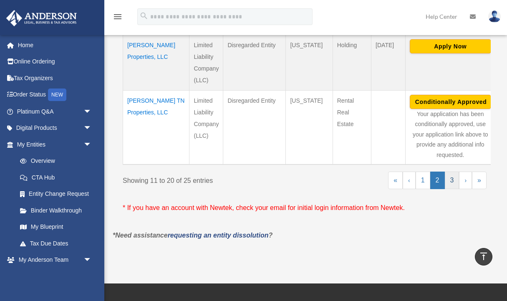 This screenshot has width=507, height=301. I want to click on a: My Anderson Teamarrow_drop_down, so click(55, 260).